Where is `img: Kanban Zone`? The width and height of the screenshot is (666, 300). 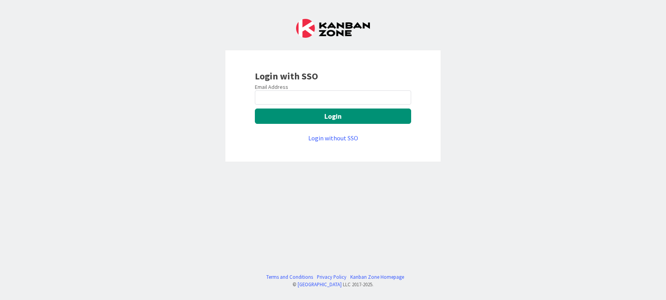 img: Kanban Zone is located at coordinates (333, 28).